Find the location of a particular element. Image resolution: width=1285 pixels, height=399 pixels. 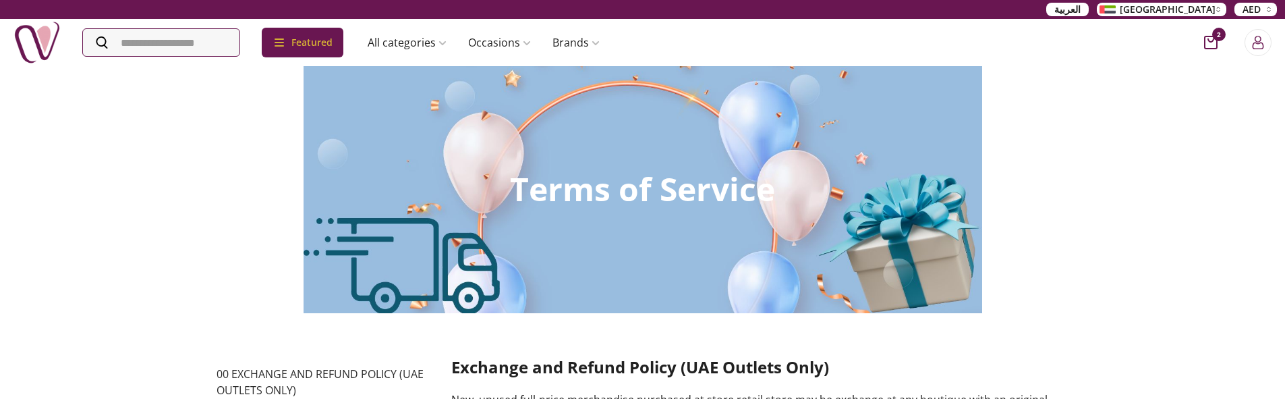

a: All categories is located at coordinates (407, 43).